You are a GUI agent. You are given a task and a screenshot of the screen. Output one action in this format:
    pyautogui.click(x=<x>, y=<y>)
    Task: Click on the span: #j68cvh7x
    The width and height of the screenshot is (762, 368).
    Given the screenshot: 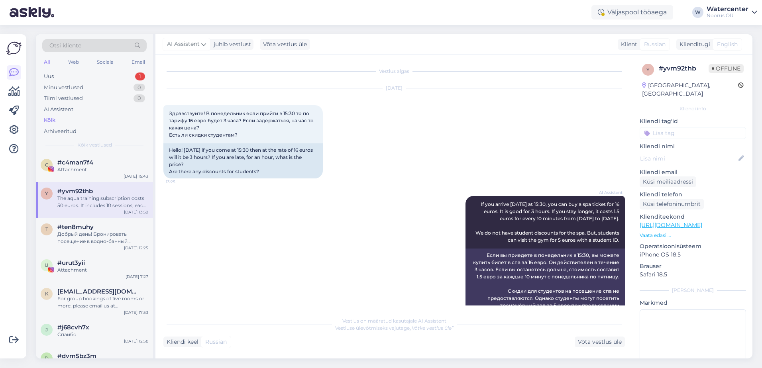 What is the action you would take?
    pyautogui.click(x=73, y=328)
    